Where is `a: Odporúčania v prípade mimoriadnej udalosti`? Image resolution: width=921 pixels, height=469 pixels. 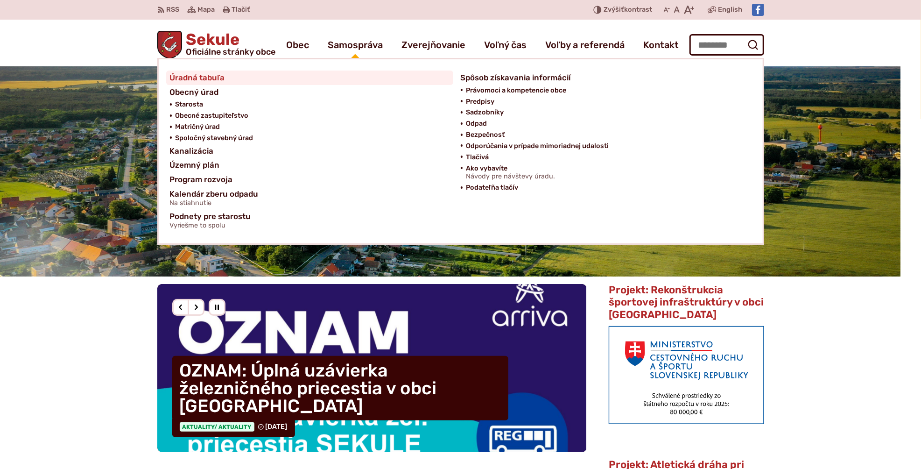 a: Odporúčania v prípade mimoriadnej udalosti is located at coordinates (603, 146).